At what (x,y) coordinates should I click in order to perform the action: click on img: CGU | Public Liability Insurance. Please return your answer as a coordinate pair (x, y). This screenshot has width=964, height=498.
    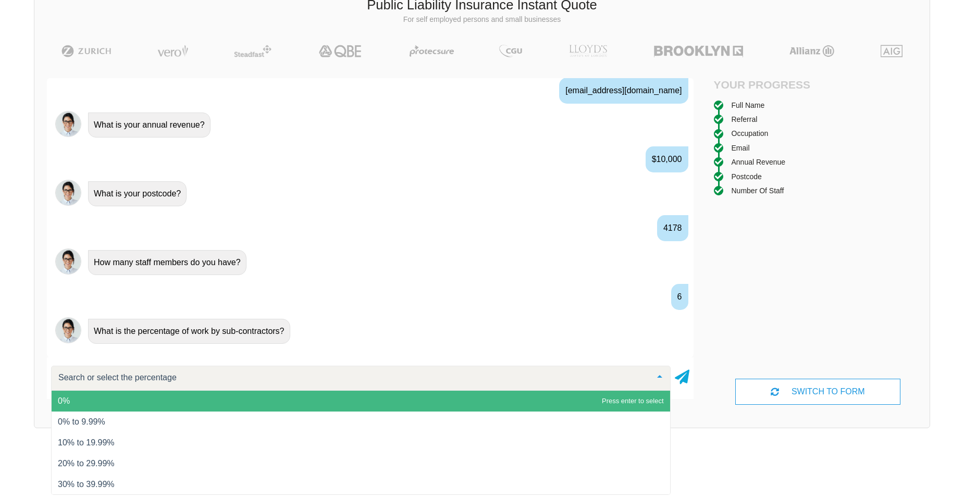
    Looking at the image, I should click on (511, 51).